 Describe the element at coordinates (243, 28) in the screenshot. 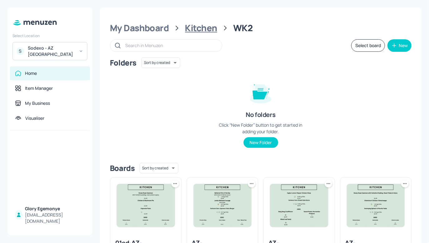

I see `div: WK2` at that location.